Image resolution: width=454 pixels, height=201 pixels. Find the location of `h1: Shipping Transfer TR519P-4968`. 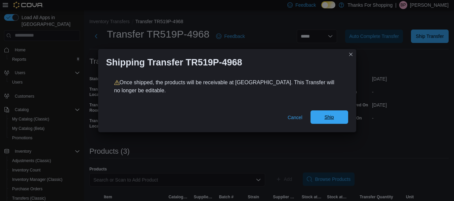

h1: Shipping Transfer TR519P-4968 is located at coordinates (174, 62).